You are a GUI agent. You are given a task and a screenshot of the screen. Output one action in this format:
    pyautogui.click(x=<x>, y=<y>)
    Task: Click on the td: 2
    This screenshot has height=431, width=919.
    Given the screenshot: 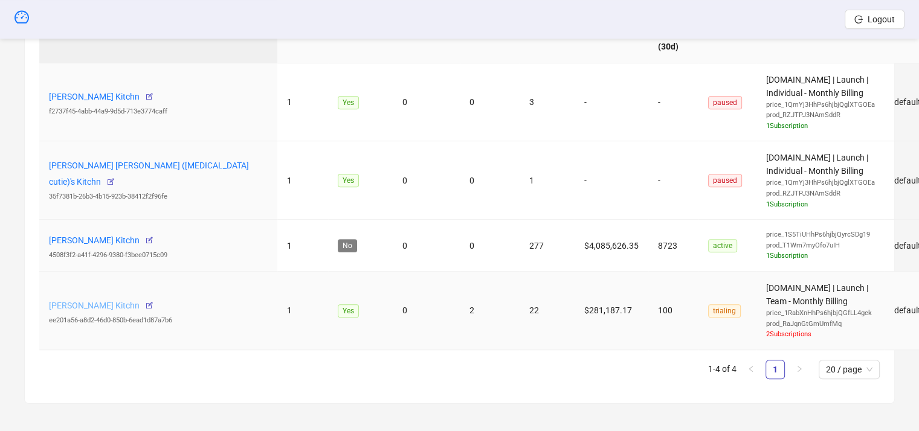 What is the action you would take?
    pyautogui.click(x=489, y=311)
    